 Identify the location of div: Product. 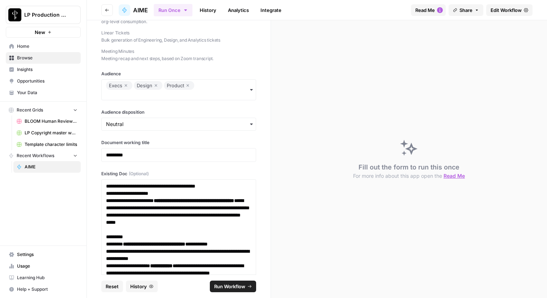
(179, 85).